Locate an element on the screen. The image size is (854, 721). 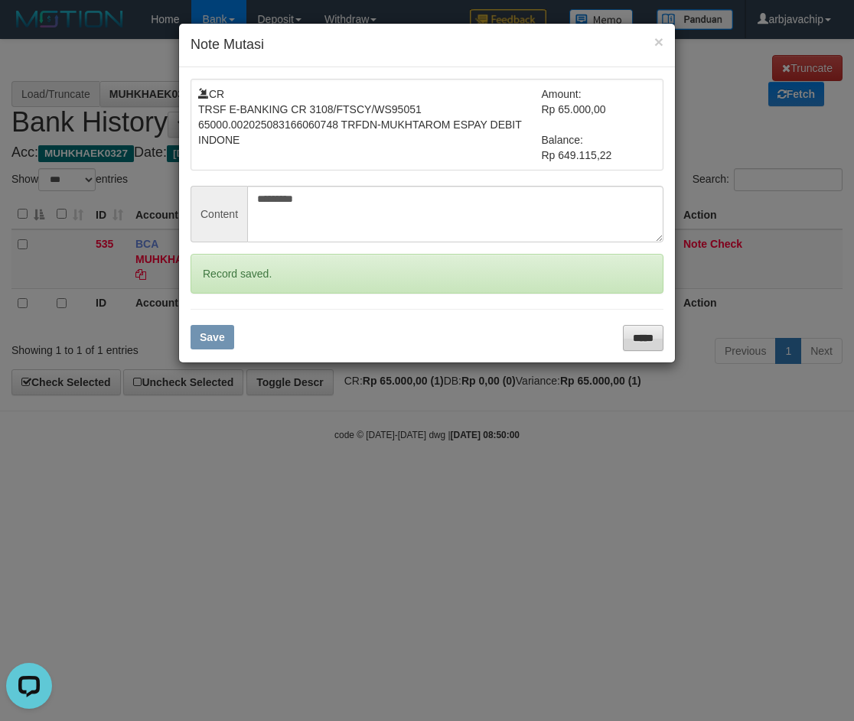
h4: Note Mutasi is located at coordinates (427, 45).